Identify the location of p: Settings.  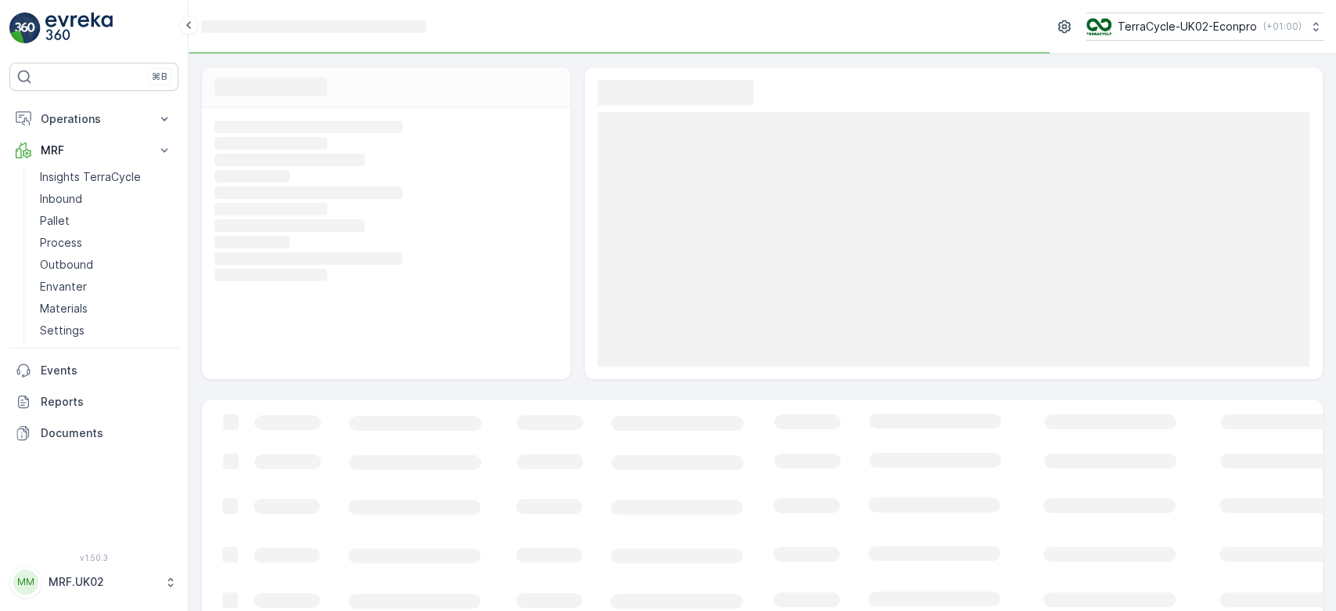
(62, 330).